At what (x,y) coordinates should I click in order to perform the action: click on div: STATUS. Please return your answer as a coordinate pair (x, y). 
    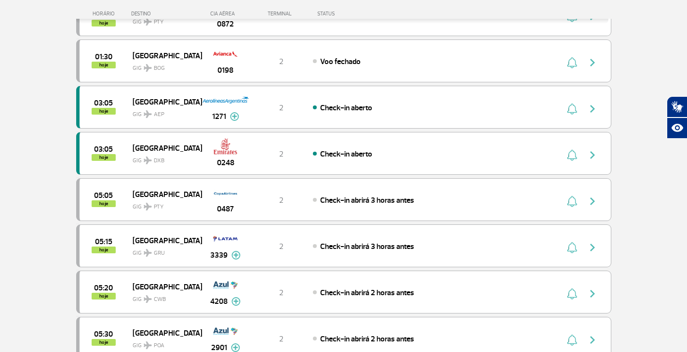
    Looking at the image, I should click on (351, 13).